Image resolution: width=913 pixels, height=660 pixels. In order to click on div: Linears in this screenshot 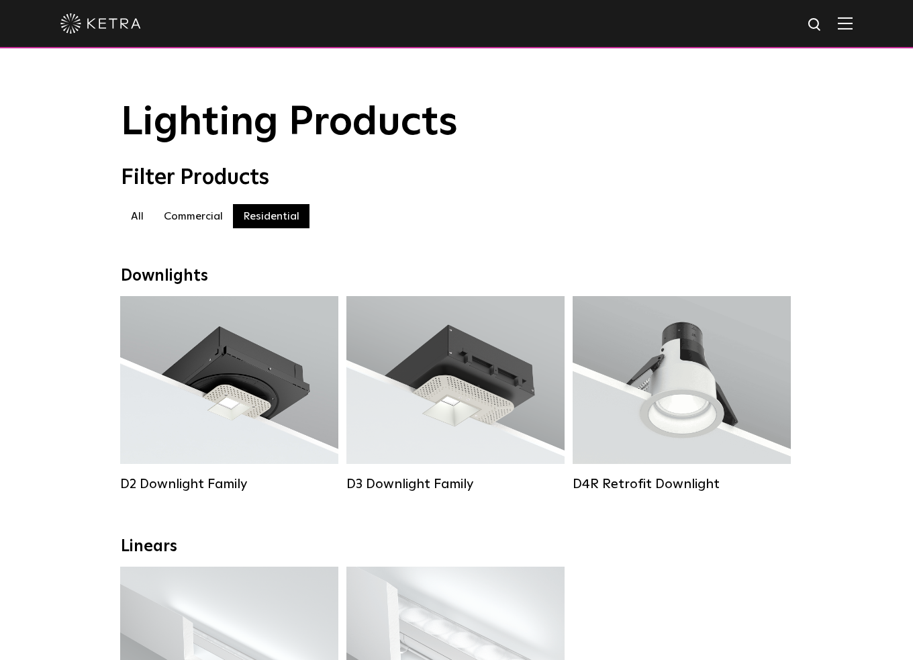, I will do `click(457, 547)`.